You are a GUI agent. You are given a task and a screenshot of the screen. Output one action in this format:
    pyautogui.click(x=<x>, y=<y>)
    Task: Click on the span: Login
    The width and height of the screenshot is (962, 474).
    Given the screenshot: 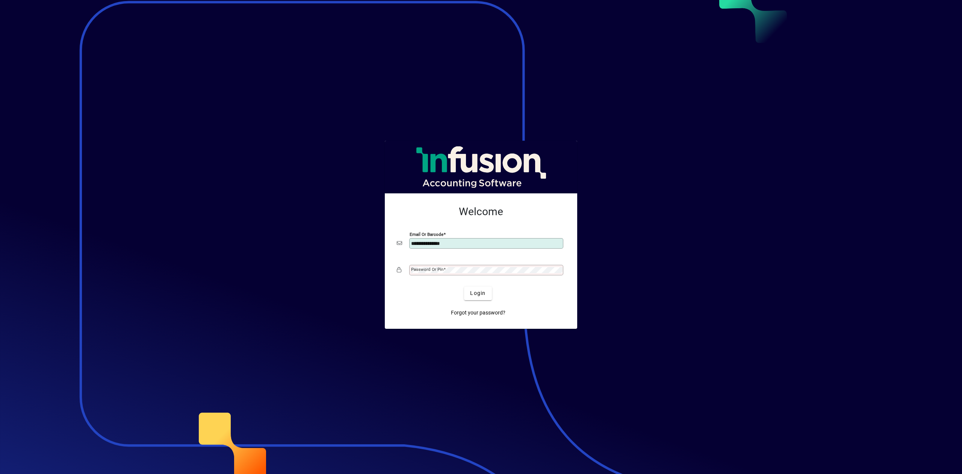 What is the action you would take?
    pyautogui.click(x=478, y=293)
    